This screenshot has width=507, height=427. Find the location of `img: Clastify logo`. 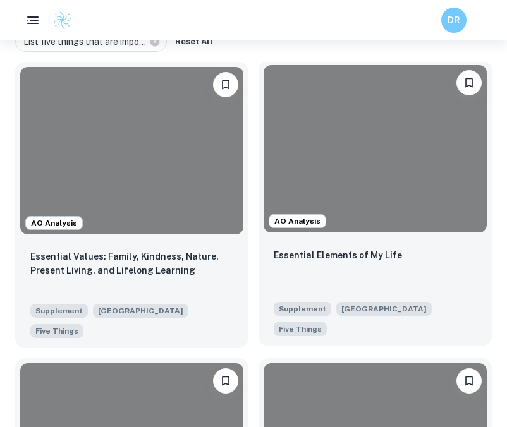

img: Clastify logo is located at coordinates (63, 20).